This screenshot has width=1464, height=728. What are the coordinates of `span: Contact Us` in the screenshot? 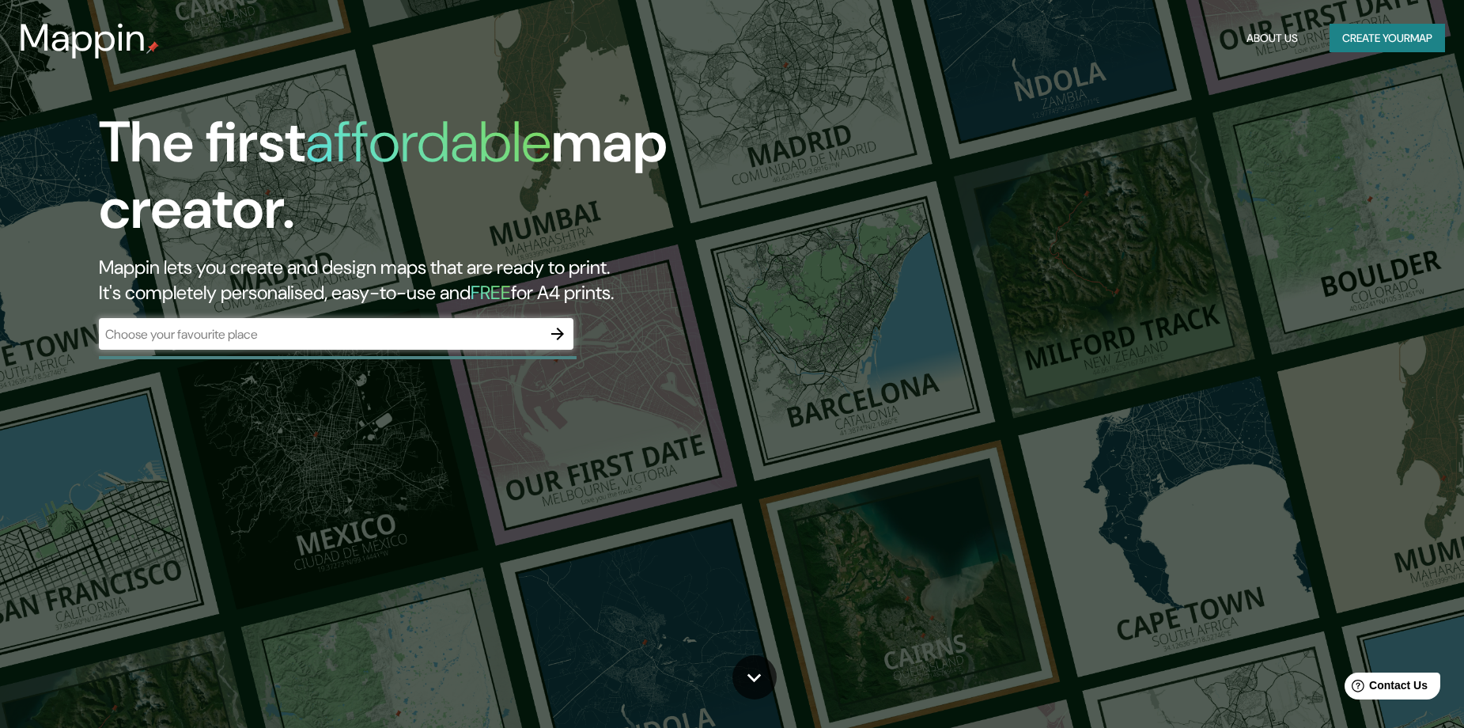 It's located at (75, 19).